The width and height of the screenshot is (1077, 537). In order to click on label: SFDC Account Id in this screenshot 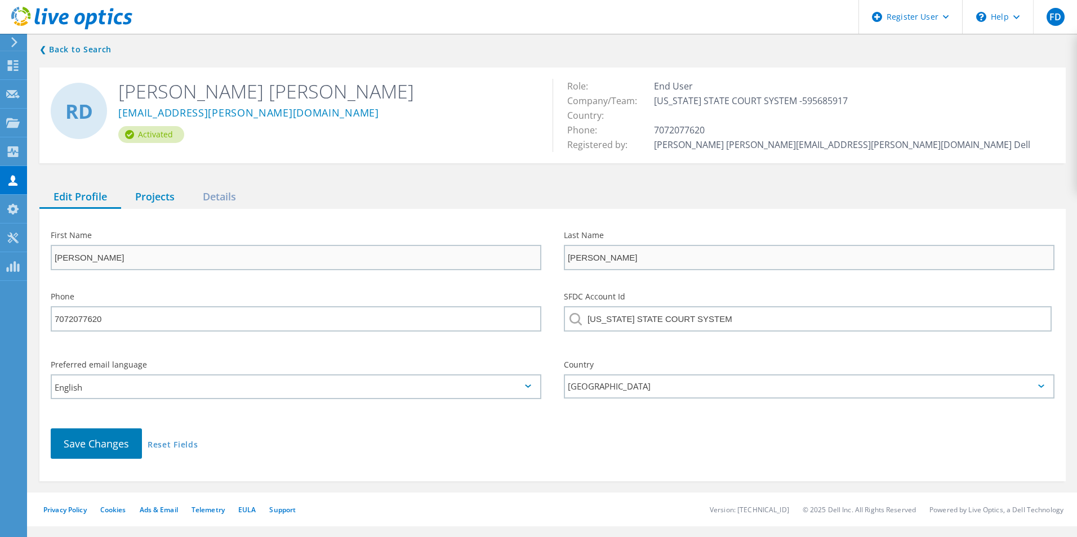, I will do `click(809, 297)`.